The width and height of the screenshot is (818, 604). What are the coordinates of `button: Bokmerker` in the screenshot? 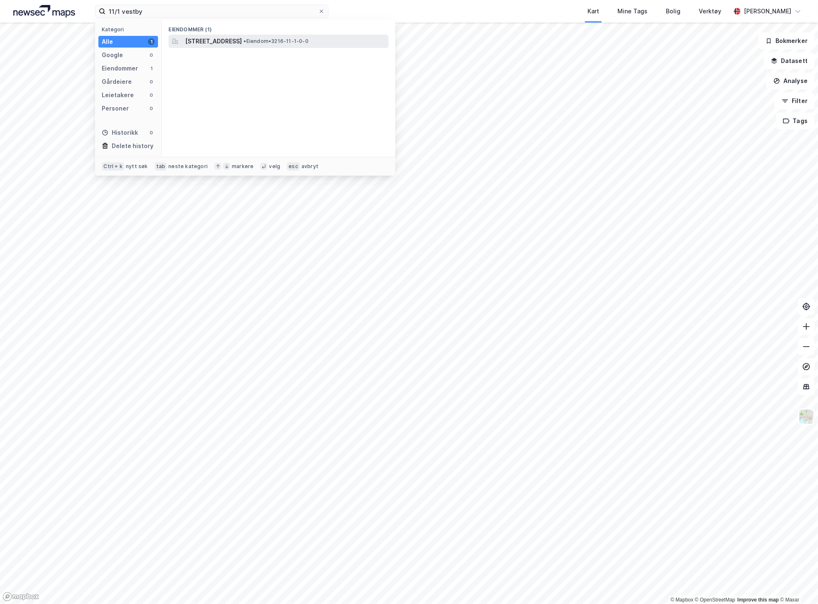 It's located at (786, 41).